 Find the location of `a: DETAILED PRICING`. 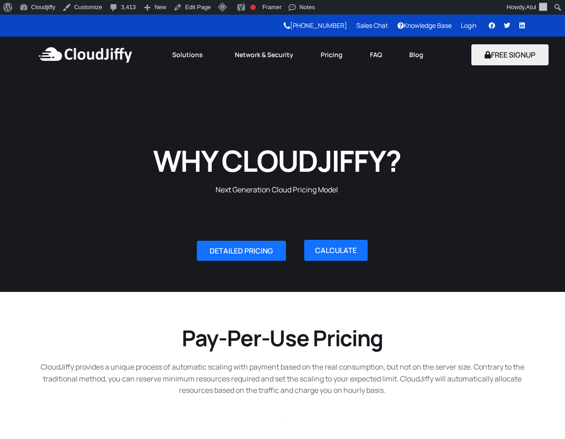

a: DETAILED PRICING is located at coordinates (241, 251).